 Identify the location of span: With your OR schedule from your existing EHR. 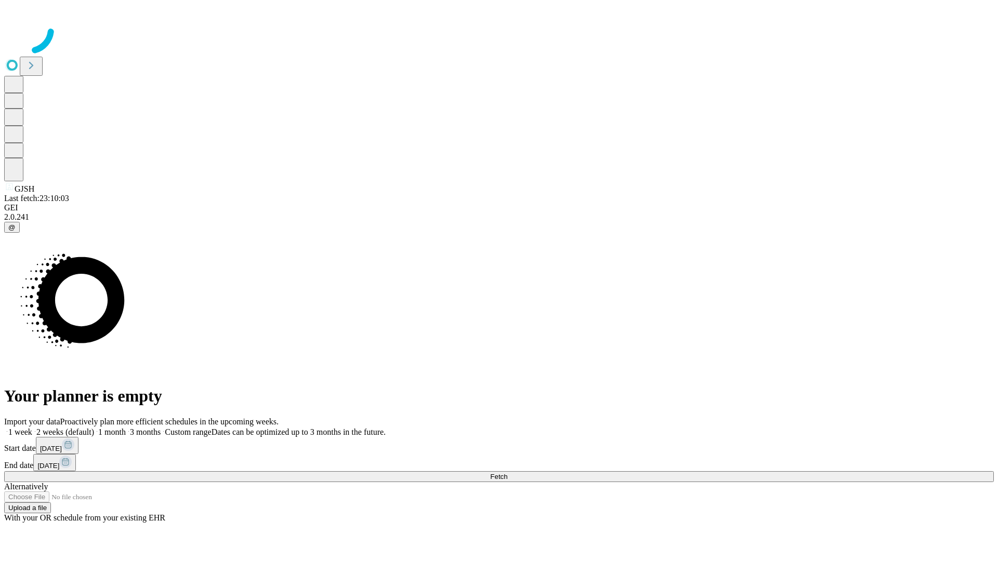
(85, 518).